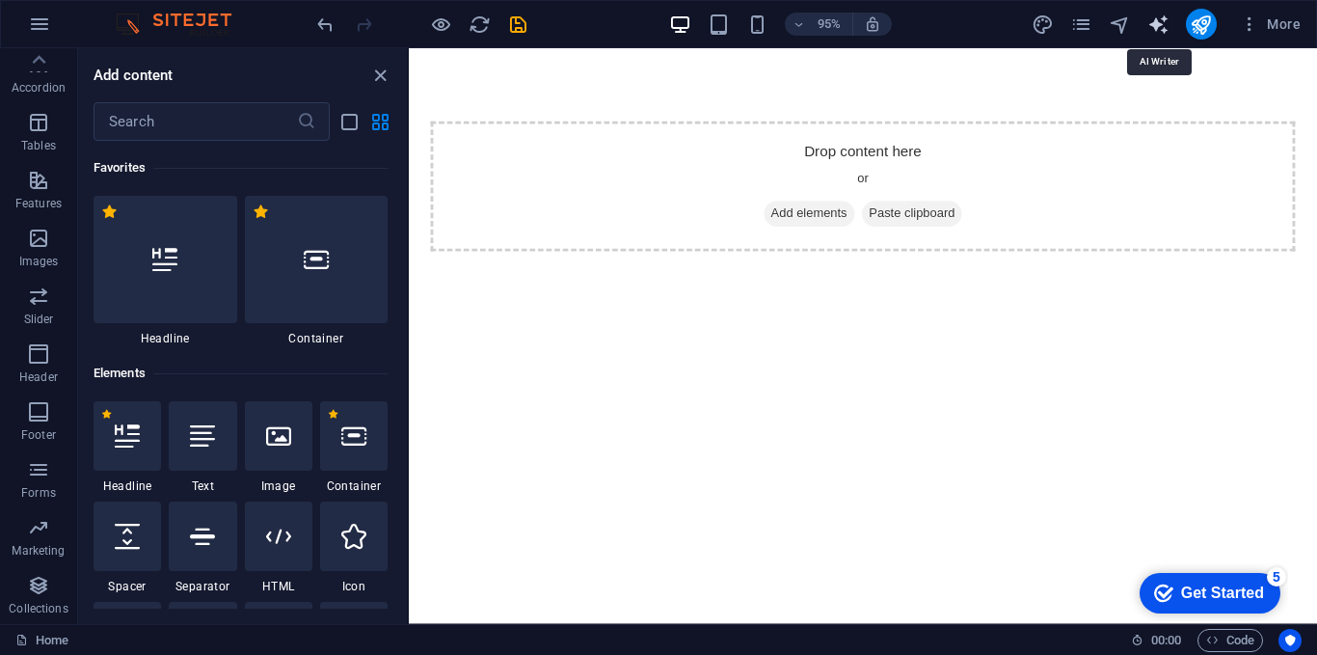 The image size is (1317, 655). What do you see at coordinates (39, 88) in the screenshot?
I see `p: Accordion` at bounding box center [39, 88].